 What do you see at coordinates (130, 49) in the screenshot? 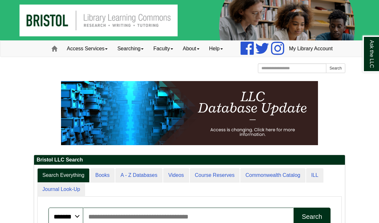
I see `a: Searching` at bounding box center [130, 49].